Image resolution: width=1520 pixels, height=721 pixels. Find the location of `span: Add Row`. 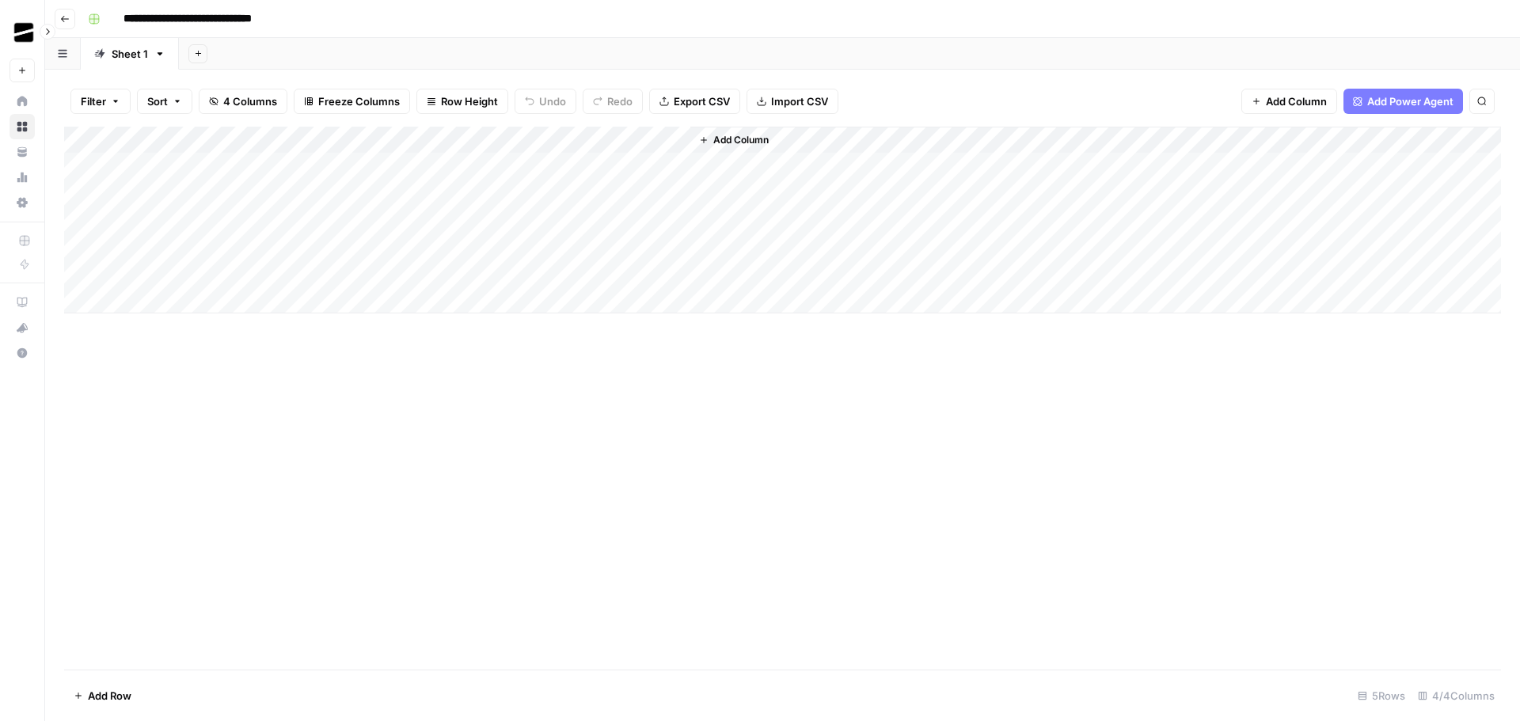

span: Add Row is located at coordinates (109, 696).